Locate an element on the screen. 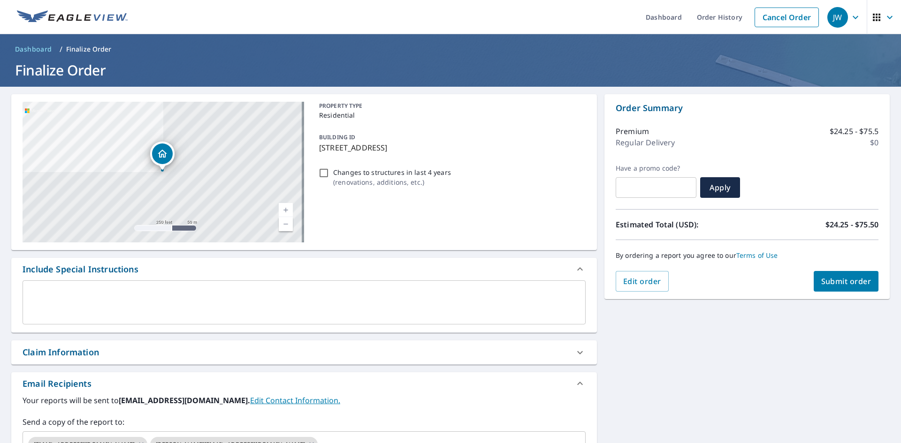 The height and width of the screenshot is (443, 901). p: Estimated Total (USD): is located at coordinates (681, 225).